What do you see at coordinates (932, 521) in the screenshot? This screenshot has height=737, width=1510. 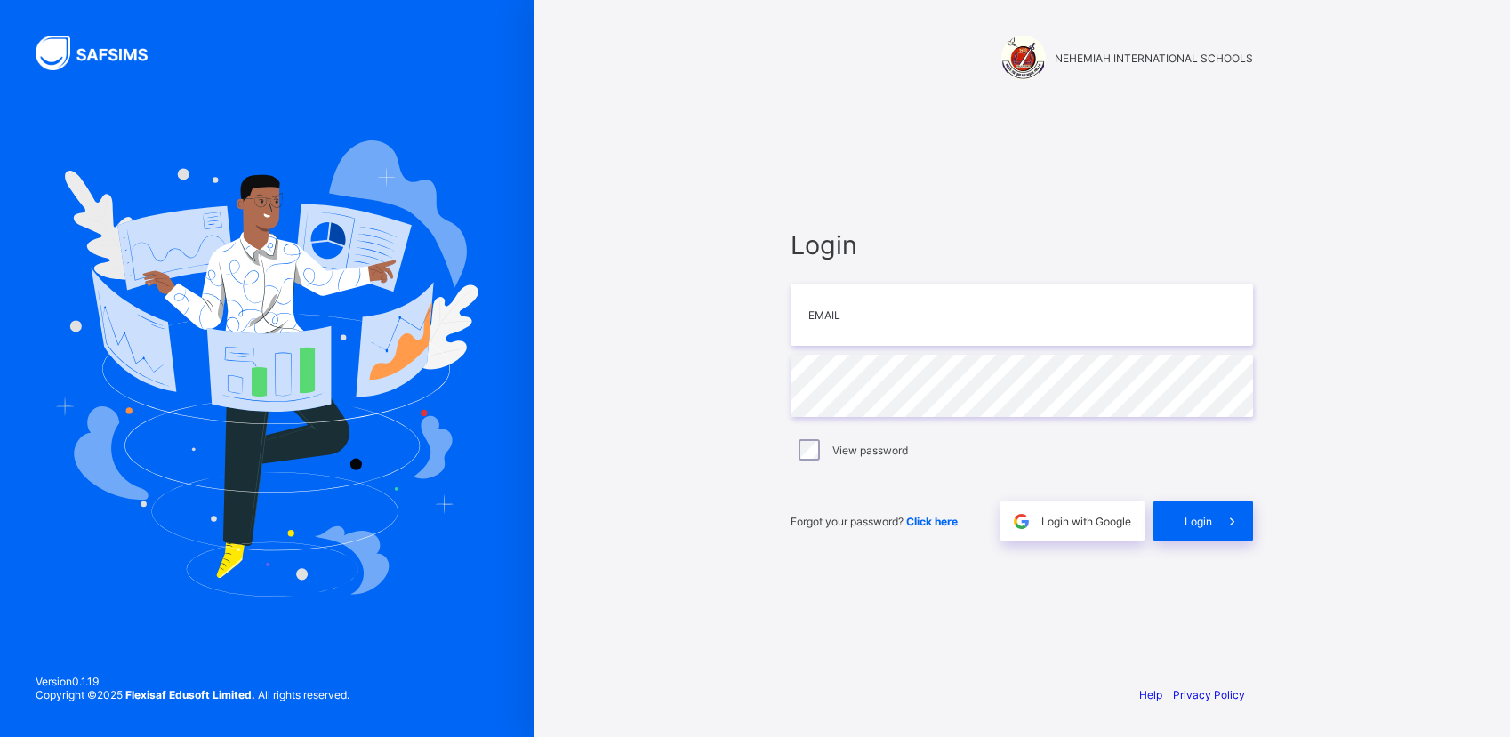 I see `span: Click here` at bounding box center [932, 521].